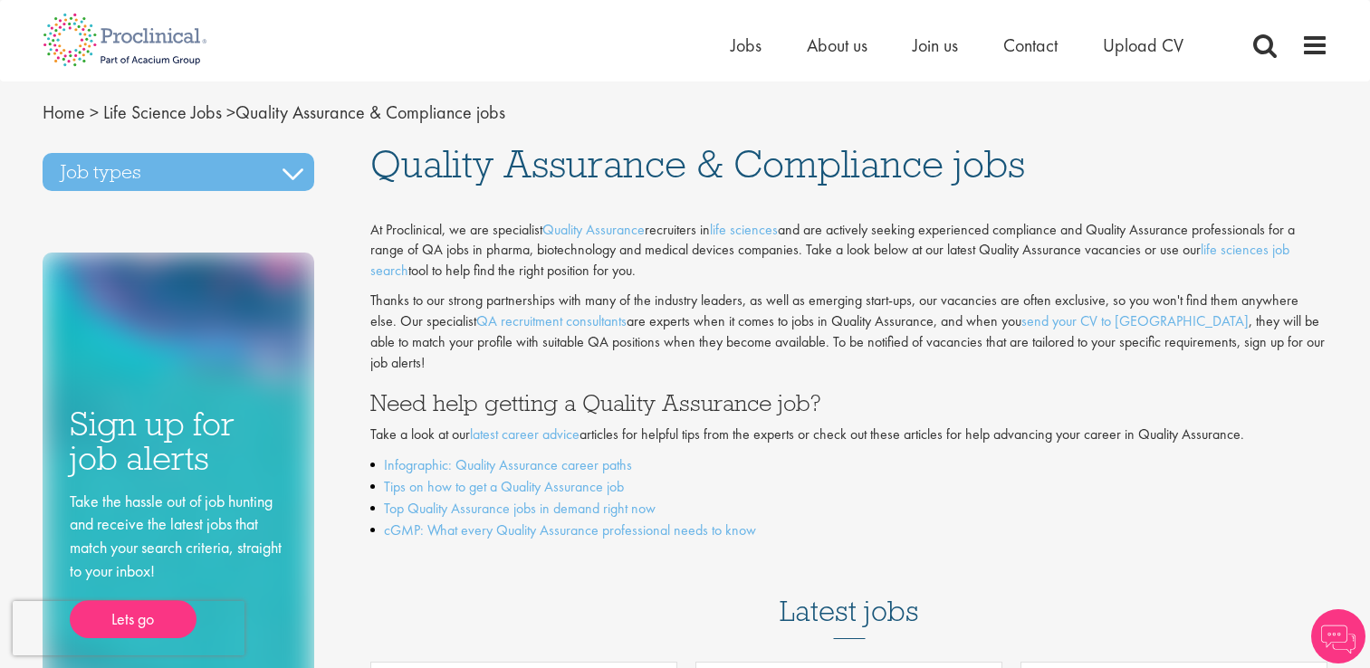 This screenshot has width=1370, height=668. What do you see at coordinates (935, 45) in the screenshot?
I see `a: Join us` at bounding box center [935, 45].